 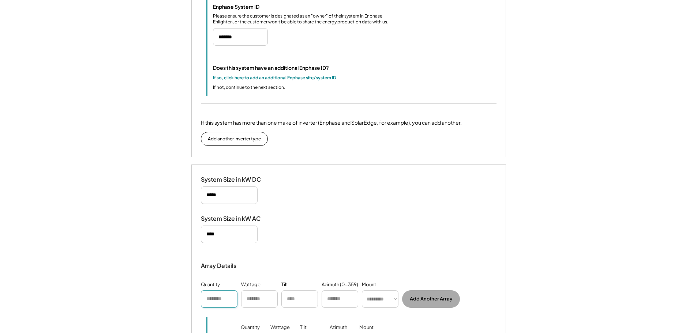 I want to click on div: Enphase System ID, so click(x=249, y=7).